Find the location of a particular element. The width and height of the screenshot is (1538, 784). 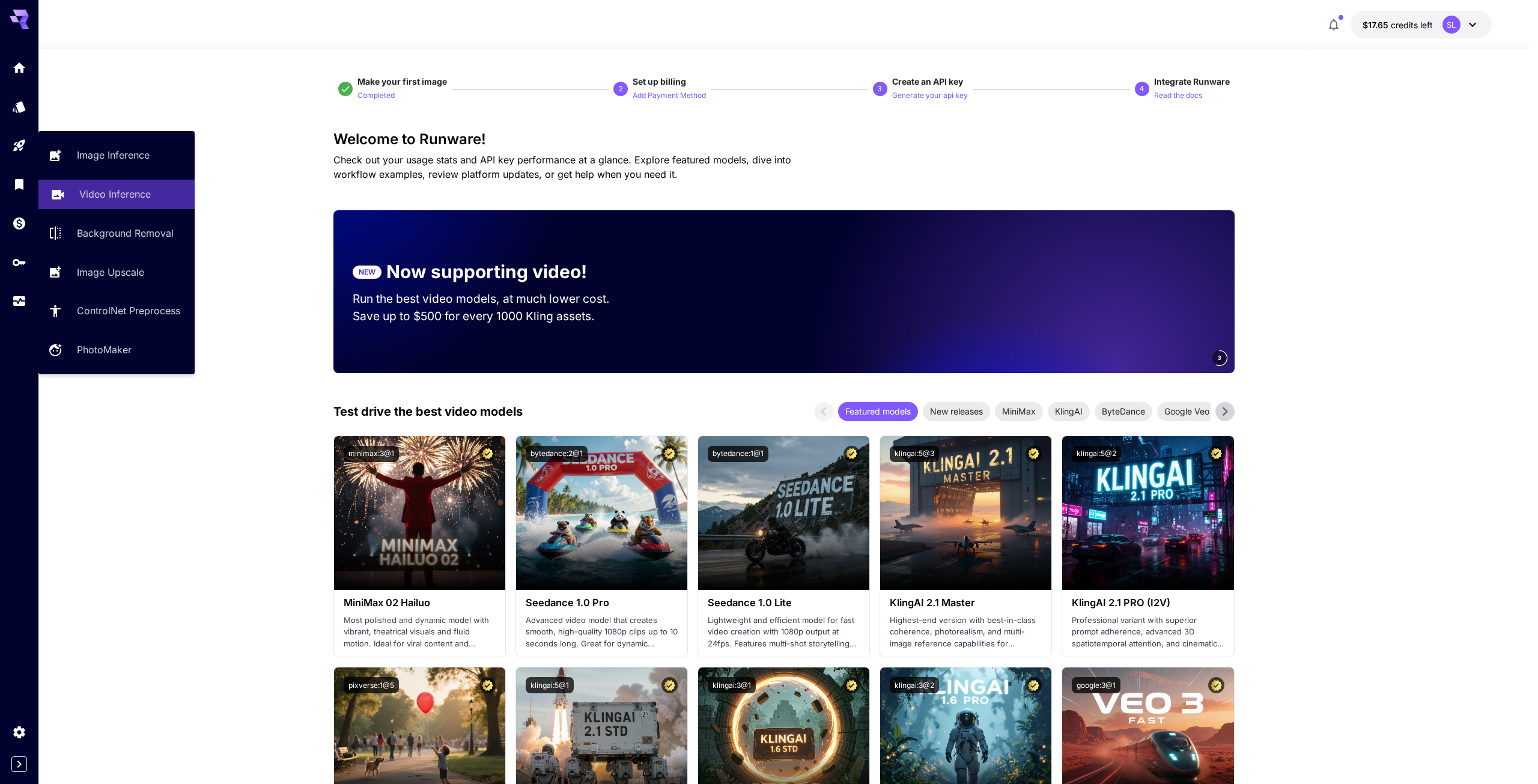

p: Highest-end version with best-in-class coherence, photorealism, and multi-image reference capabil... is located at coordinates (966, 632).